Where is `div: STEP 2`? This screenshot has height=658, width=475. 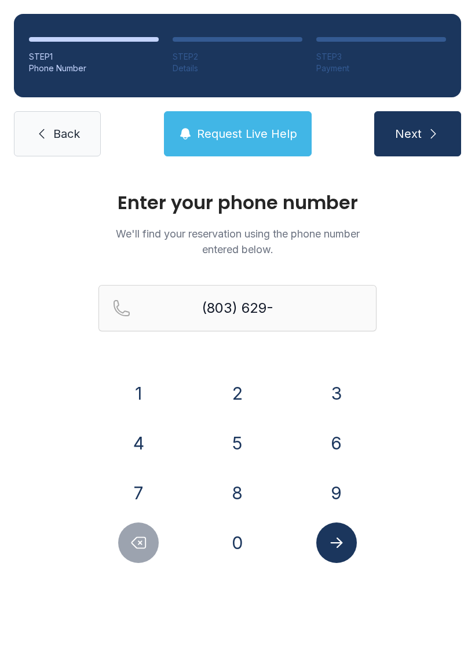
div: STEP 2 is located at coordinates (237, 57).